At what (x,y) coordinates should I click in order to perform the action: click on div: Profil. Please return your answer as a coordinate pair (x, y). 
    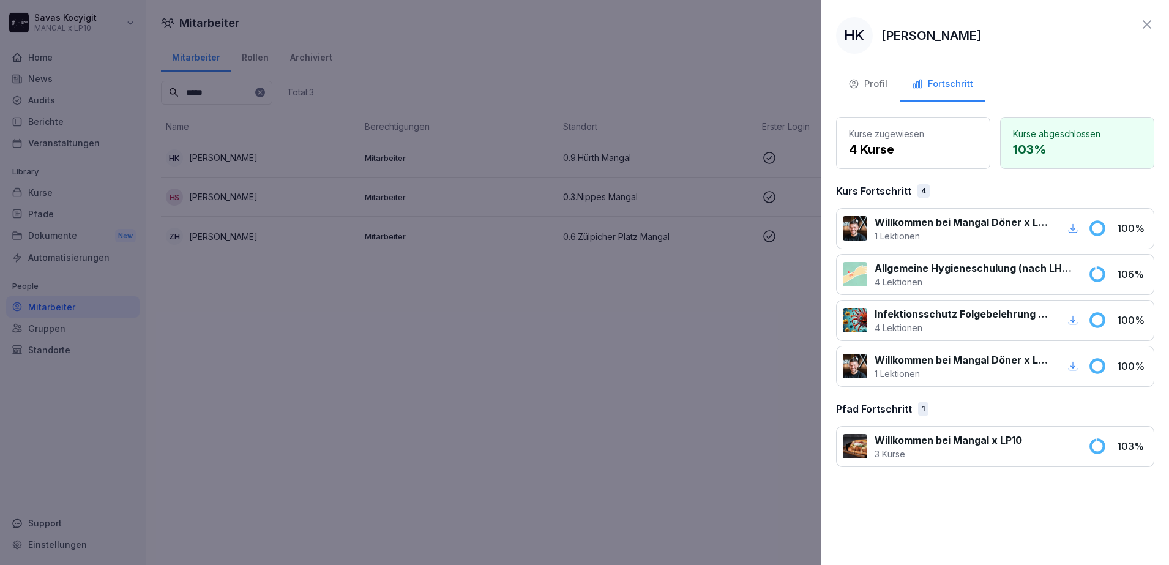
    Looking at the image, I should click on (868, 84).